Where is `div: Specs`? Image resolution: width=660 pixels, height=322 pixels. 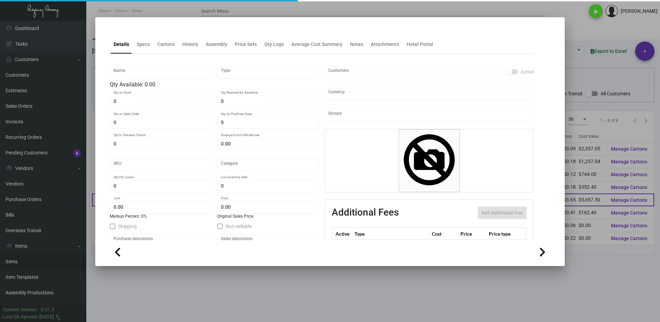
div: Specs is located at coordinates (143, 44).